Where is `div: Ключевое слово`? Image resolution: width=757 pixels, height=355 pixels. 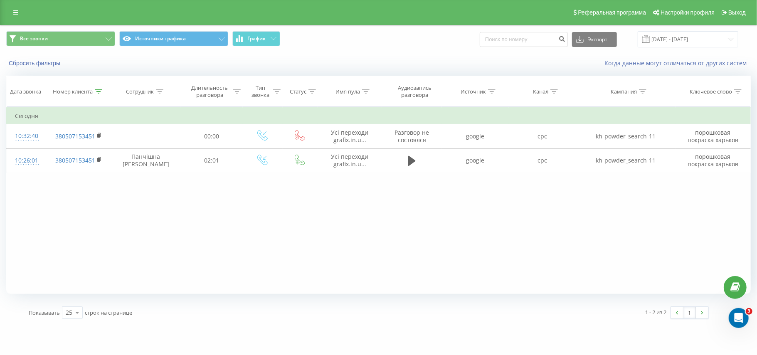
div: Ключевое слово is located at coordinates (711, 91).